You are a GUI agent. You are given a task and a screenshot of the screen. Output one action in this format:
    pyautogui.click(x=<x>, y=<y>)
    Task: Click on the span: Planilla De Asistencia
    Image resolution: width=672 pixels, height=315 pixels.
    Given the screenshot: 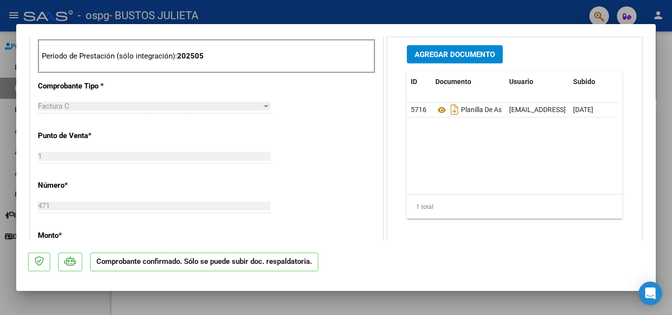 What is the action you would take?
    pyautogui.click(x=480, y=110)
    